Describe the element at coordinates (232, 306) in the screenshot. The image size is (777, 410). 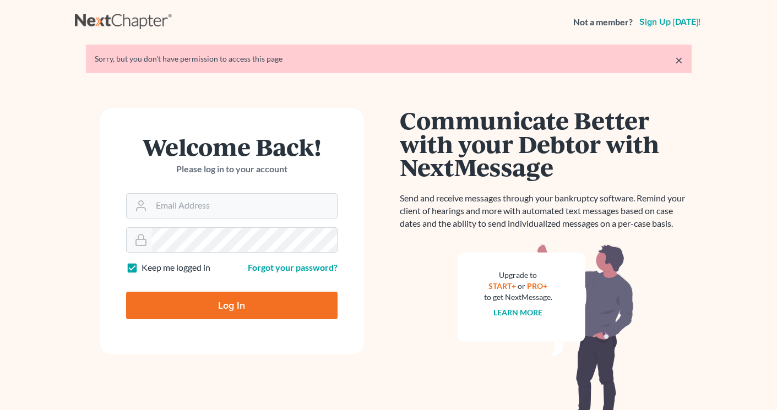
I see `input: Log In` at that location.